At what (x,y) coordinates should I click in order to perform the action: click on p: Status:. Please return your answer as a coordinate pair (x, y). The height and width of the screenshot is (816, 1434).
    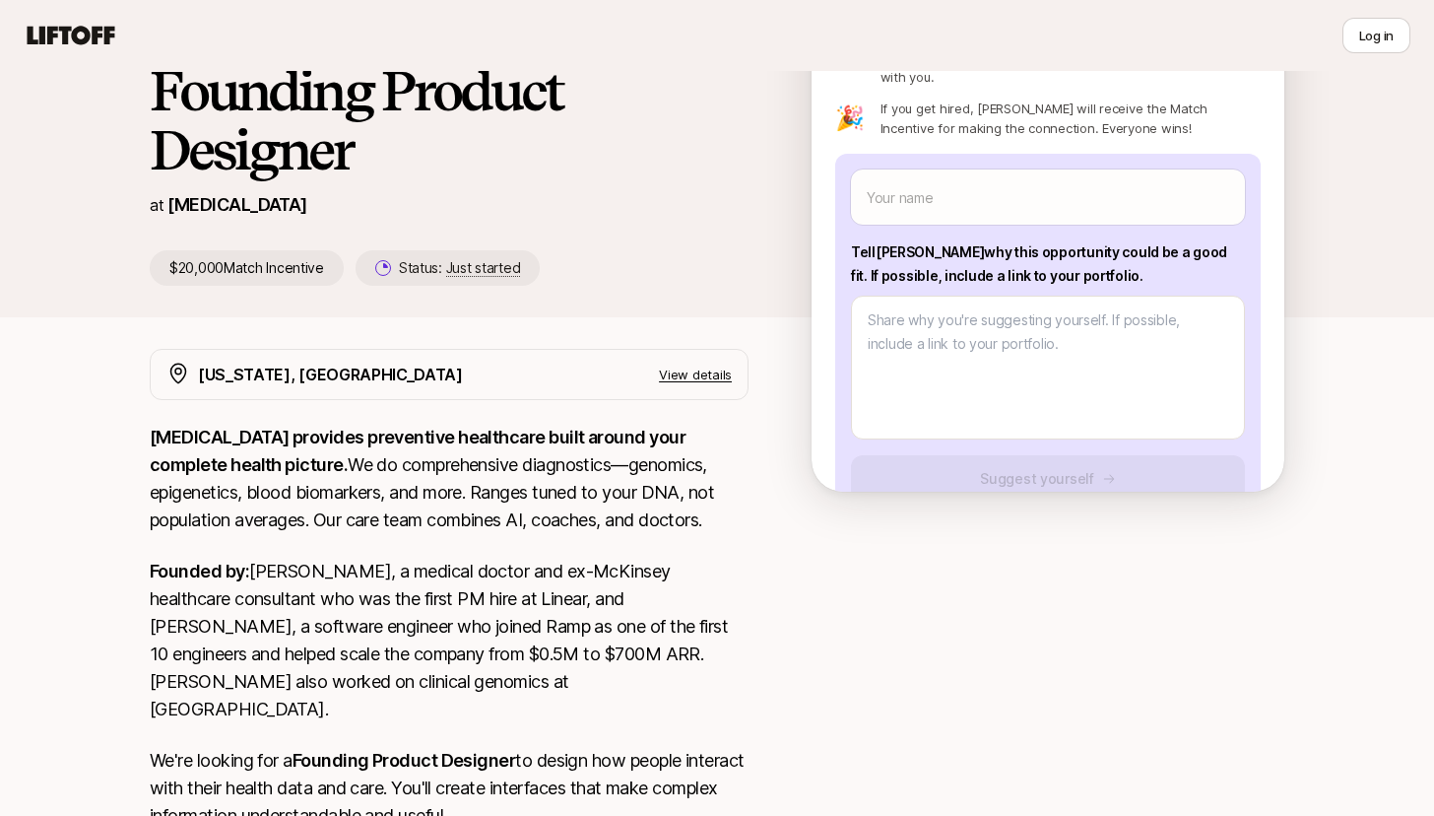
    Looking at the image, I should click on (459, 268).